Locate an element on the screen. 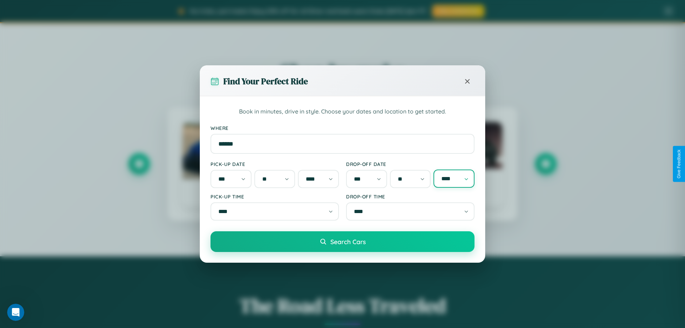 The width and height of the screenshot is (685, 328). label: Pick-up Date is located at coordinates (275, 164).